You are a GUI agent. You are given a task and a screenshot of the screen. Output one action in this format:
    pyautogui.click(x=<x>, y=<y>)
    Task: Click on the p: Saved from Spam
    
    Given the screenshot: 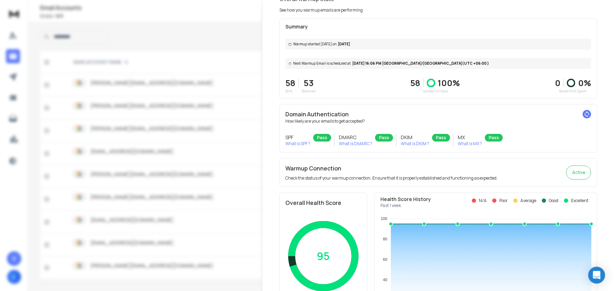 What is the action you would take?
    pyautogui.click(x=573, y=91)
    